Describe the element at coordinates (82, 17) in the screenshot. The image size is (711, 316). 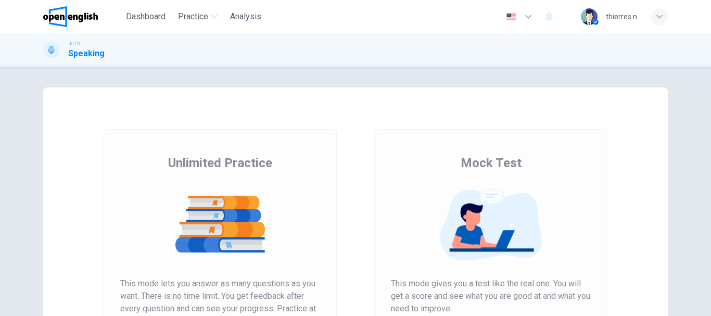
I see `a: OpenEnglish logo` at that location.